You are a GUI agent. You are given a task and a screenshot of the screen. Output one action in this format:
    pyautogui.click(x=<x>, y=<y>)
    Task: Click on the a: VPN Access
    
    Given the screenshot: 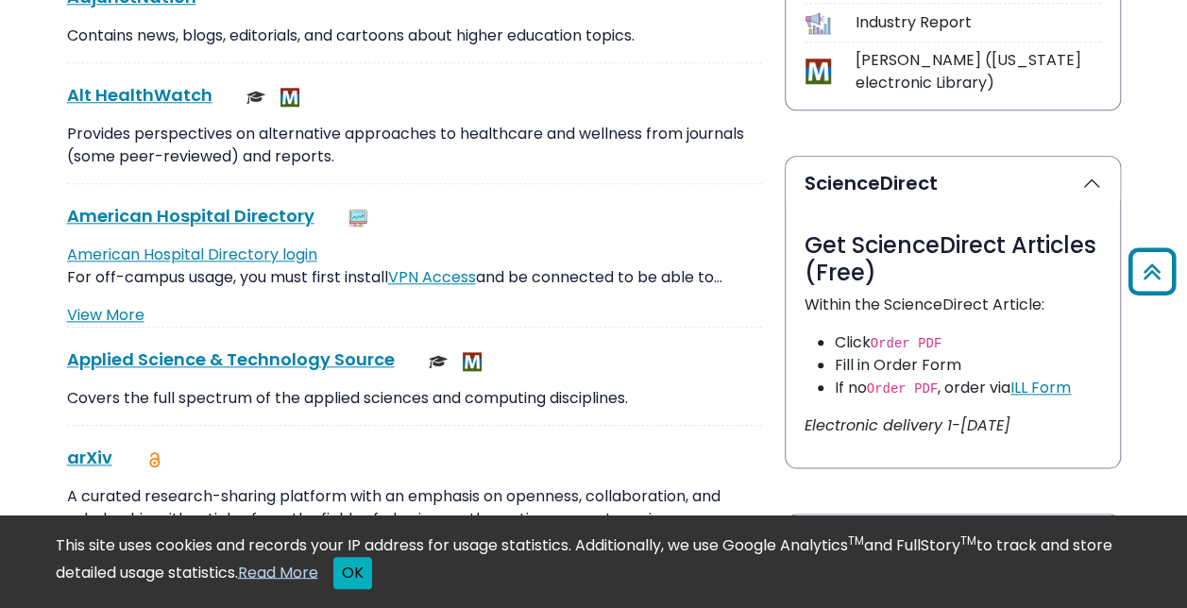 What is the action you would take?
    pyautogui.click(x=431, y=277)
    